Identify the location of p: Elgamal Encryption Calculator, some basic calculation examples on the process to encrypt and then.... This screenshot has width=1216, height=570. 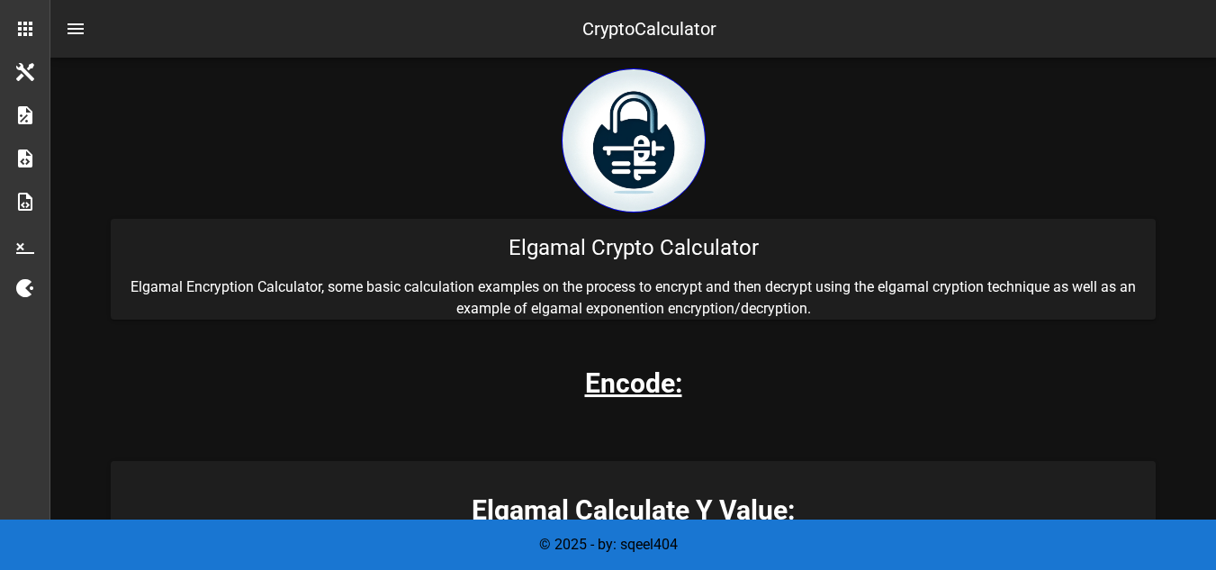
(632, 298).